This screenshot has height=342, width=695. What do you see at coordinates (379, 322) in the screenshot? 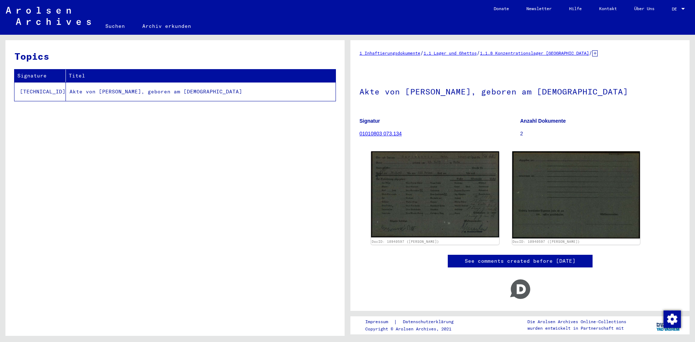
I see `a: Impressum` at bounding box center [379, 322].